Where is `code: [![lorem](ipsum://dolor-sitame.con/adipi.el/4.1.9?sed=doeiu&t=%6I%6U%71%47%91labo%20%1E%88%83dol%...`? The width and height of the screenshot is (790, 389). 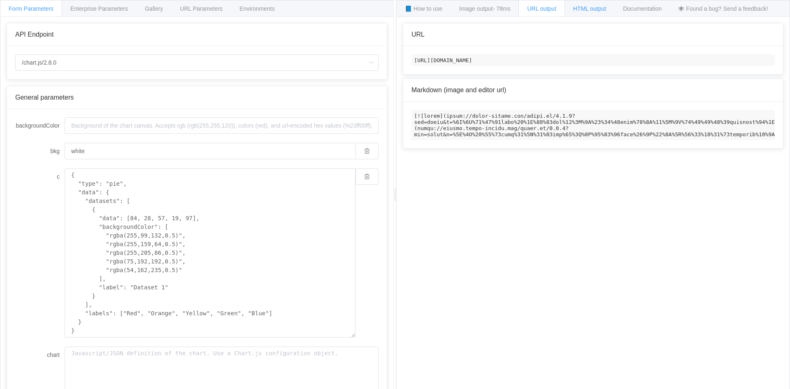 code: [![lorem](ipsum://dolor-sitame.con/adipi.el/4.1.9?sed=doeiu&t=%6I%6U%71%47%91labo%20%1E%88%83dol%... is located at coordinates (593, 125).